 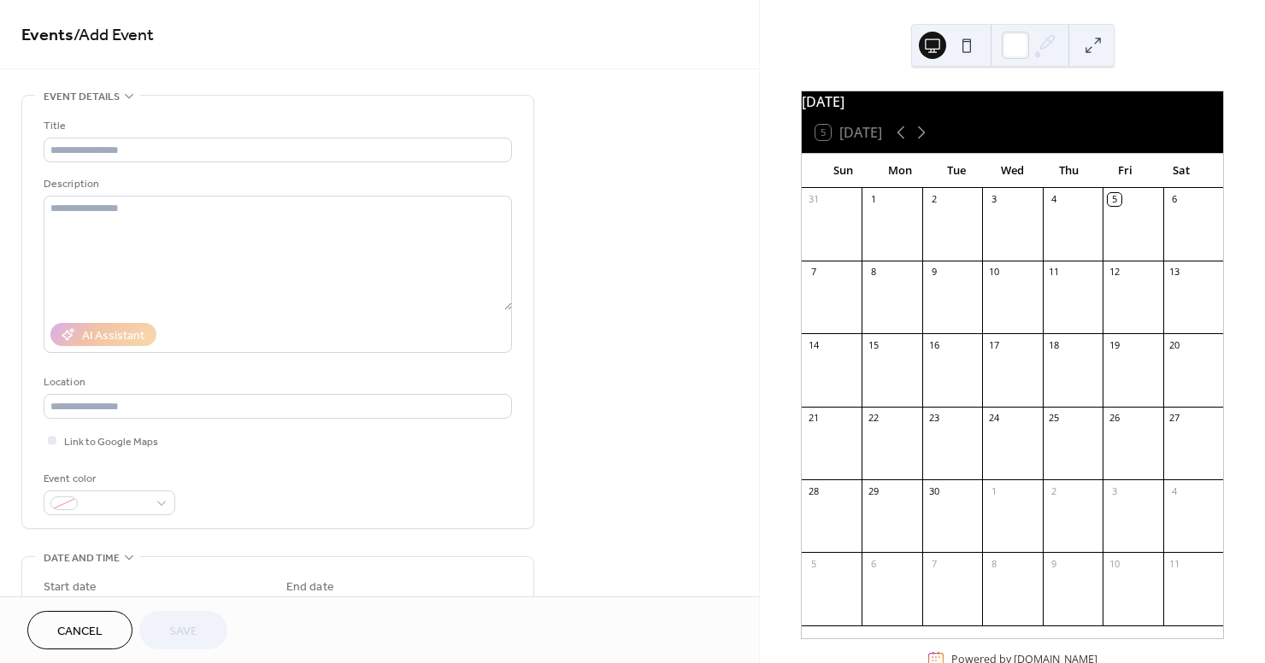 What do you see at coordinates (1114, 418) in the screenshot?
I see `div: 26` at bounding box center [1114, 418].